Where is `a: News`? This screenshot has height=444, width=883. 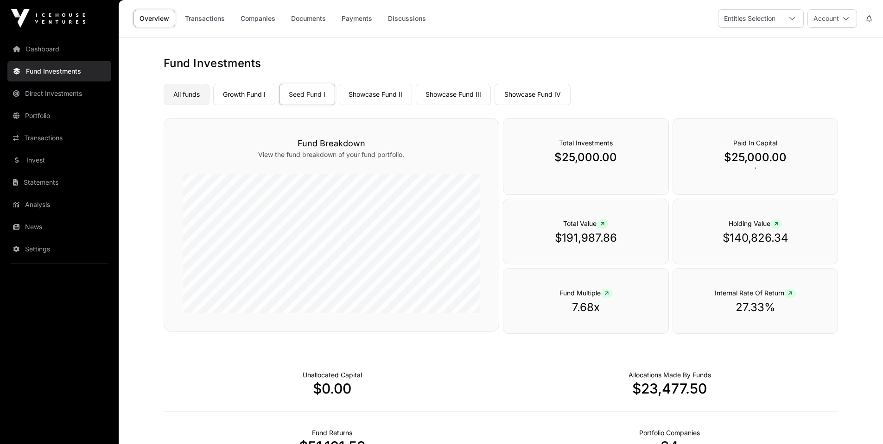
a: News is located at coordinates (59, 227).